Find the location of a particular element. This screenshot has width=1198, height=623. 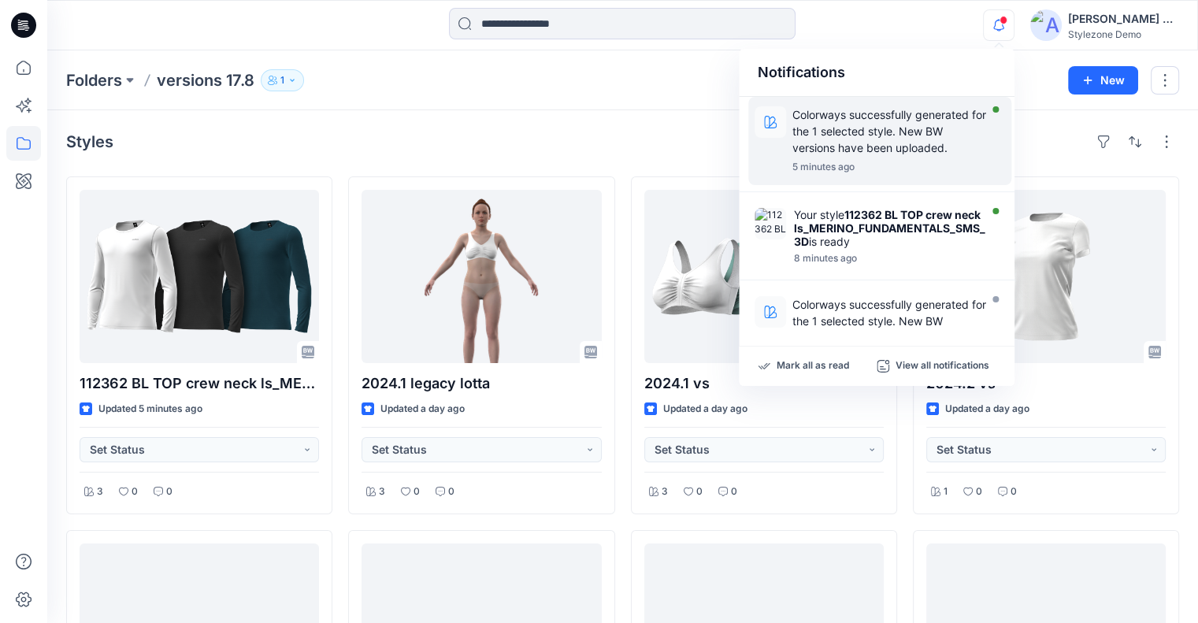

a: 2024.1 vs is located at coordinates (764, 276).